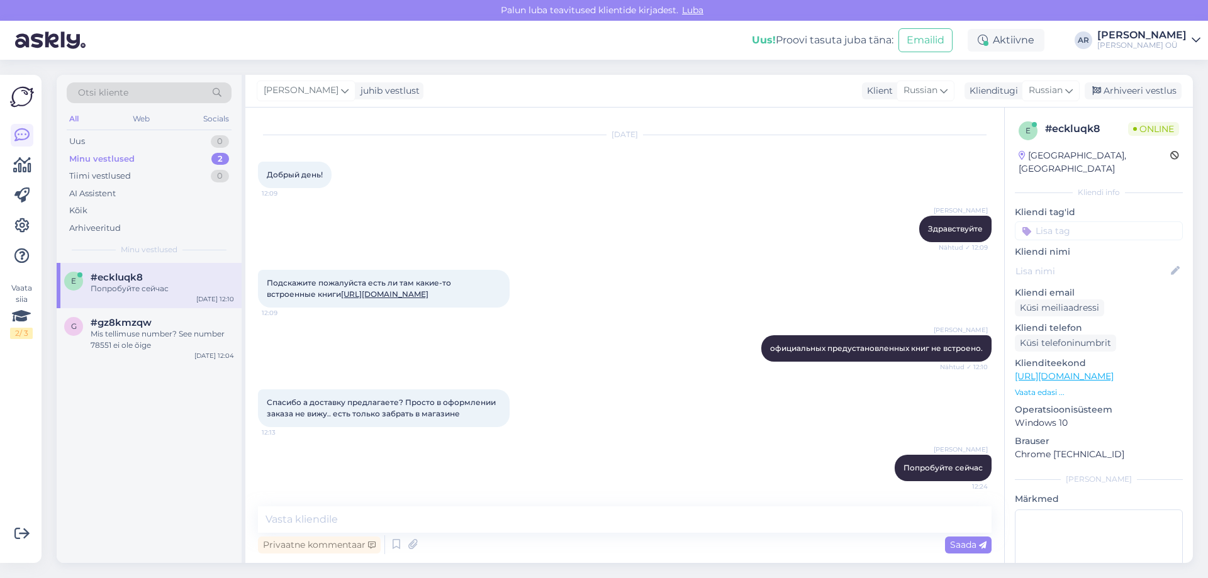  Describe the element at coordinates (360, 288) in the screenshot. I see `span: Подскажите пожалуйста есть ли там какие-то встроенные книги` at that location.